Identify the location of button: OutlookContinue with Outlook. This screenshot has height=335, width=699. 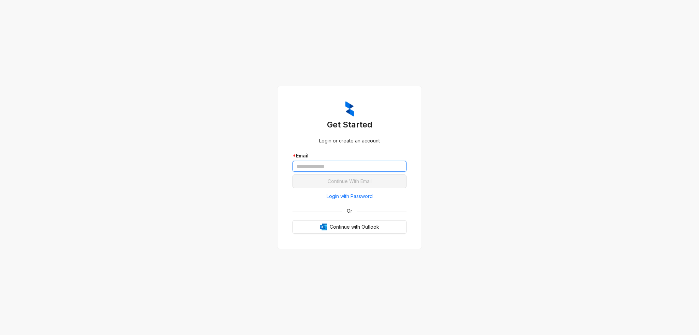
(349, 227).